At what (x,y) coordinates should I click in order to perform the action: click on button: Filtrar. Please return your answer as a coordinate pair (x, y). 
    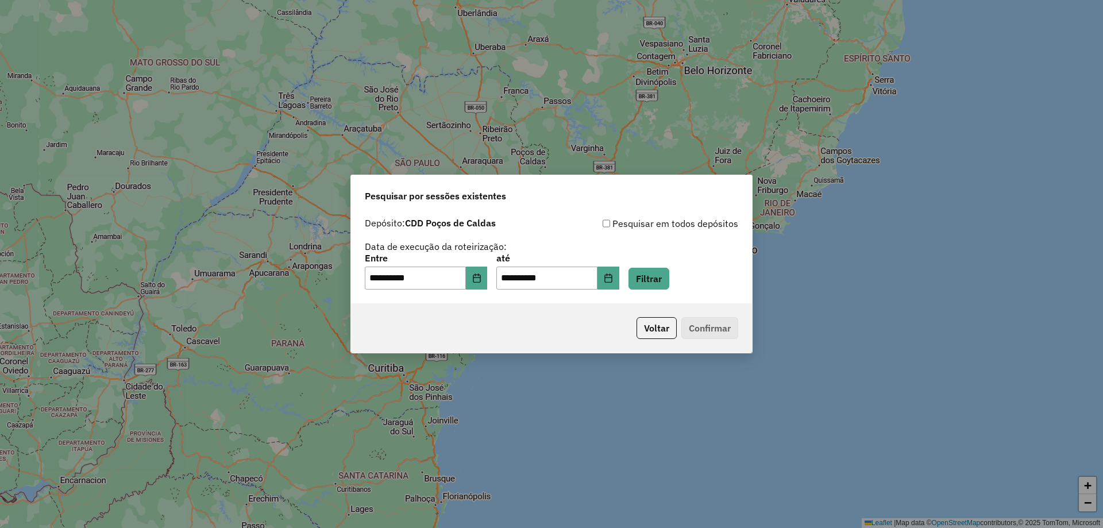
    Looking at the image, I should click on (649, 279).